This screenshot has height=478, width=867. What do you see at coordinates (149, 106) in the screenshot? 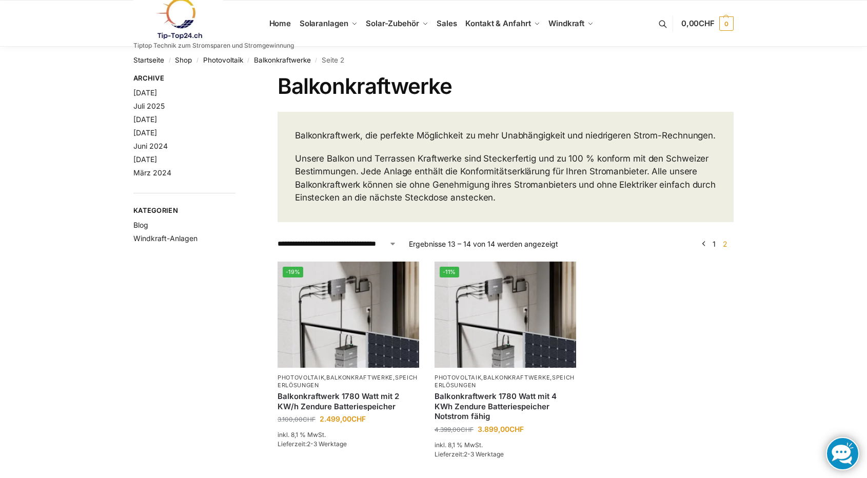
I see `a: Juli 2025` at bounding box center [149, 106].